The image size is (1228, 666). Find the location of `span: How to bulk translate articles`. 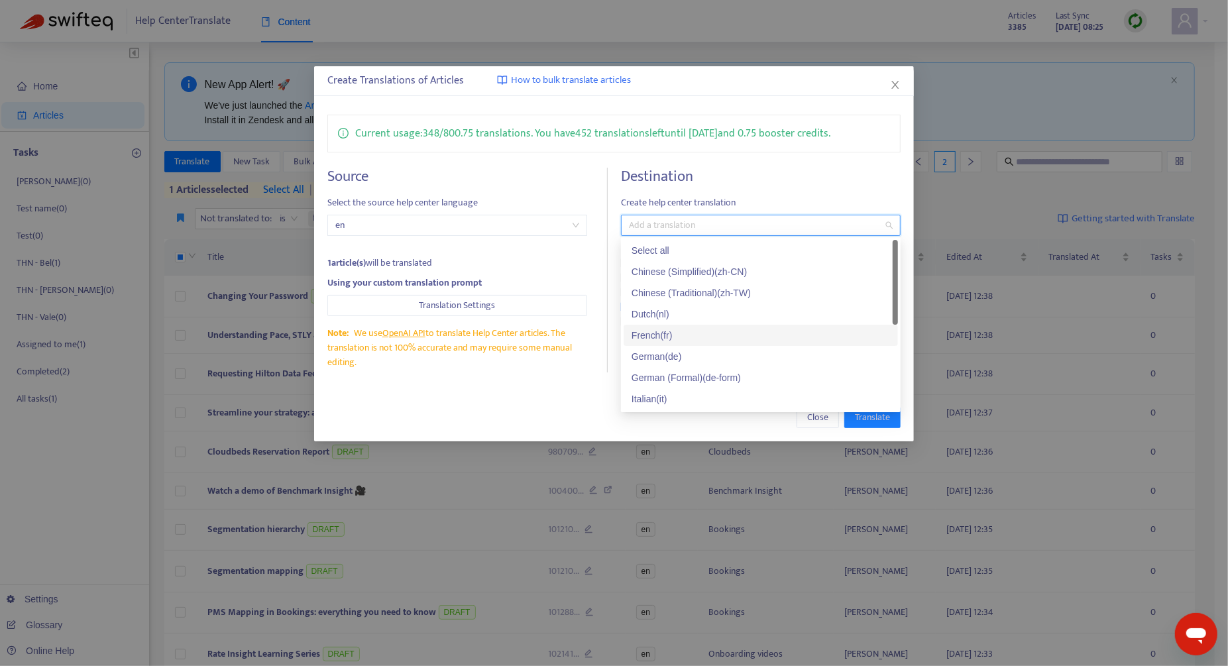

span: How to bulk translate articles is located at coordinates (571, 80).